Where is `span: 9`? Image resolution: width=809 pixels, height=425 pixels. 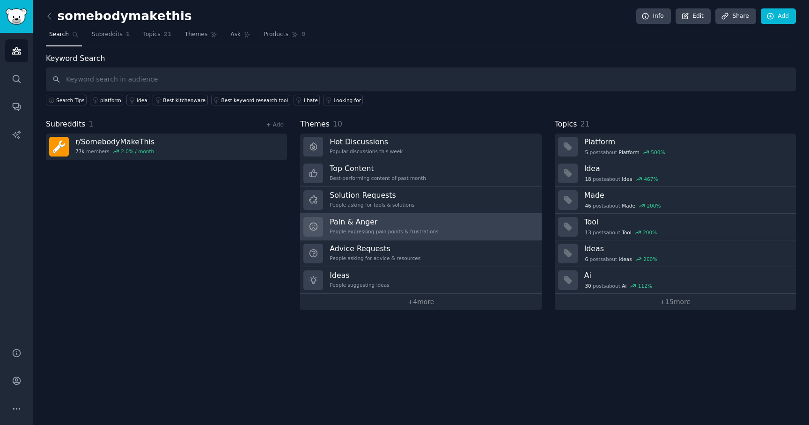 span: 9 is located at coordinates (303, 35).